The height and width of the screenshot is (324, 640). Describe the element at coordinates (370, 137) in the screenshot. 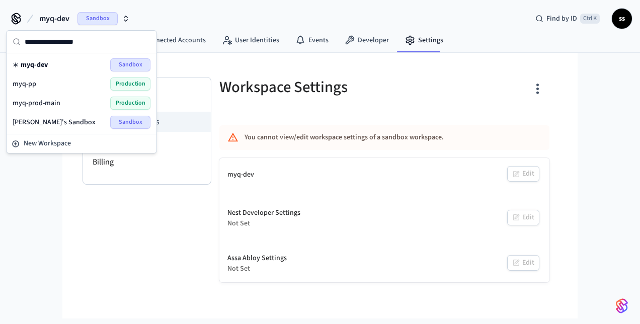

I see `div: You cannot view/edit workspace settings of a sandbox workspace.` at that location.